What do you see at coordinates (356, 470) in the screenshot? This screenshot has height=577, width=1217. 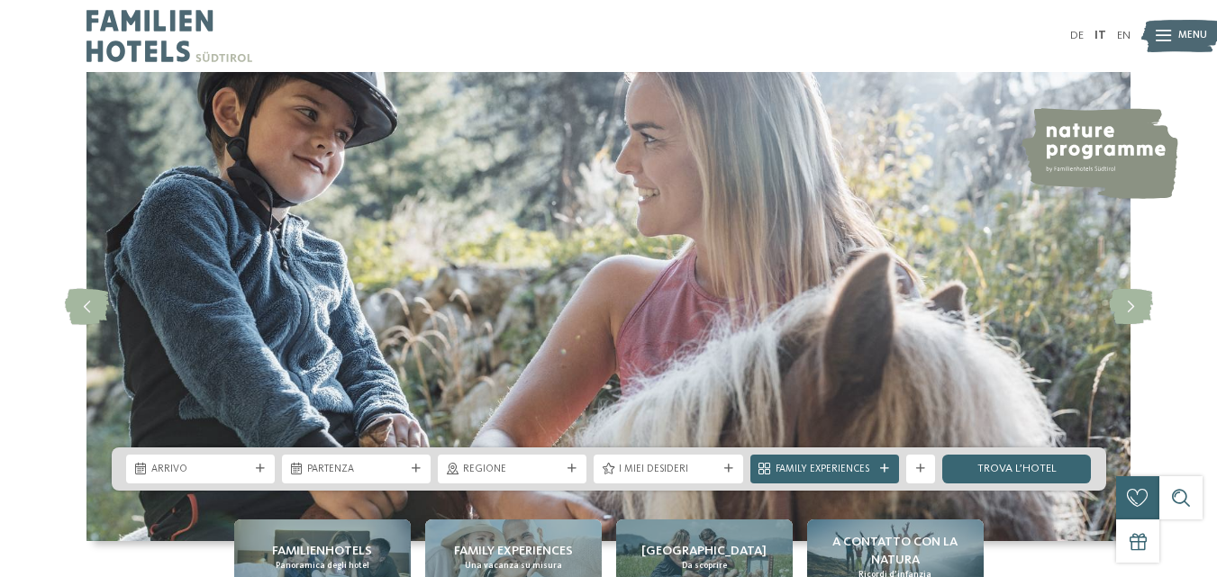 I see `span: Partenza` at bounding box center [356, 470].